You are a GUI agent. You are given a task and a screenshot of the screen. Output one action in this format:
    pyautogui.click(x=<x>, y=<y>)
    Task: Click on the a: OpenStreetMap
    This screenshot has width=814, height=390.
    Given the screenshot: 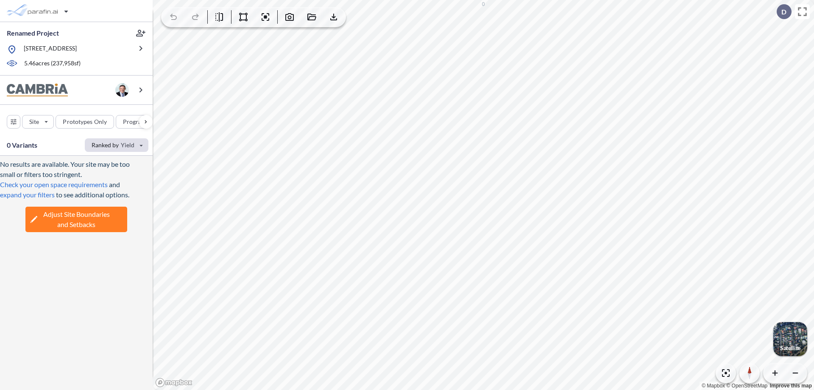 What is the action you would take?
    pyautogui.click(x=747, y=386)
    